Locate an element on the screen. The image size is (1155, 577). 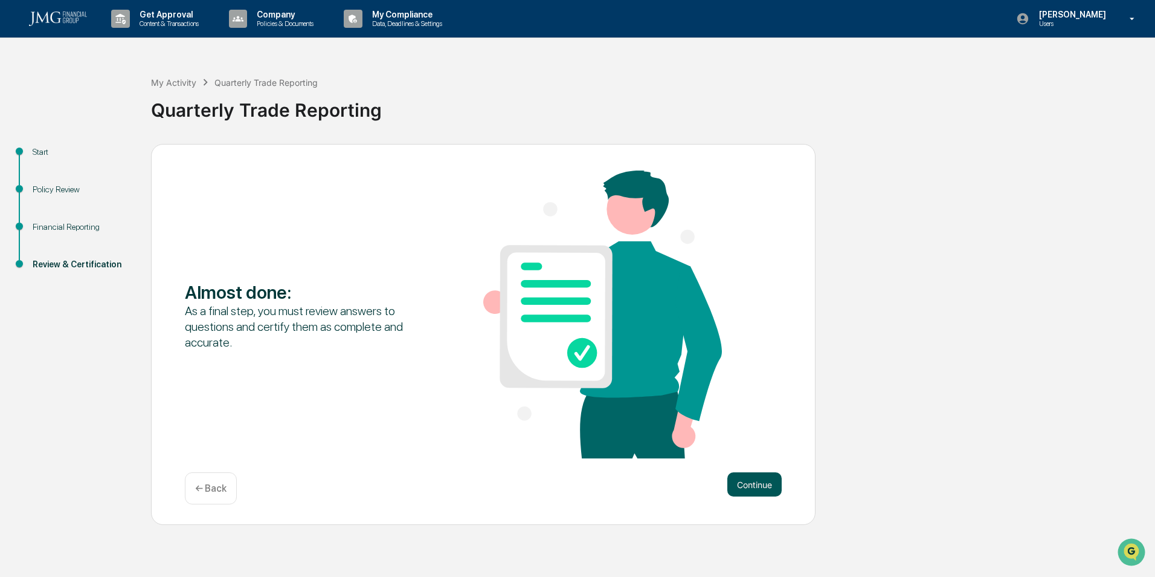
p: Users is located at coordinates (1071, 24).